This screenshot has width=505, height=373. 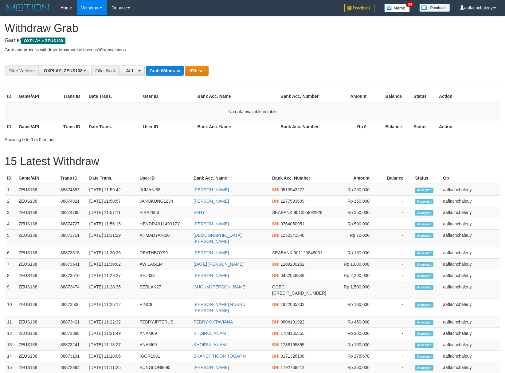 What do you see at coordinates (10, 333) in the screenshot?
I see `td: 12` at bounding box center [10, 333].